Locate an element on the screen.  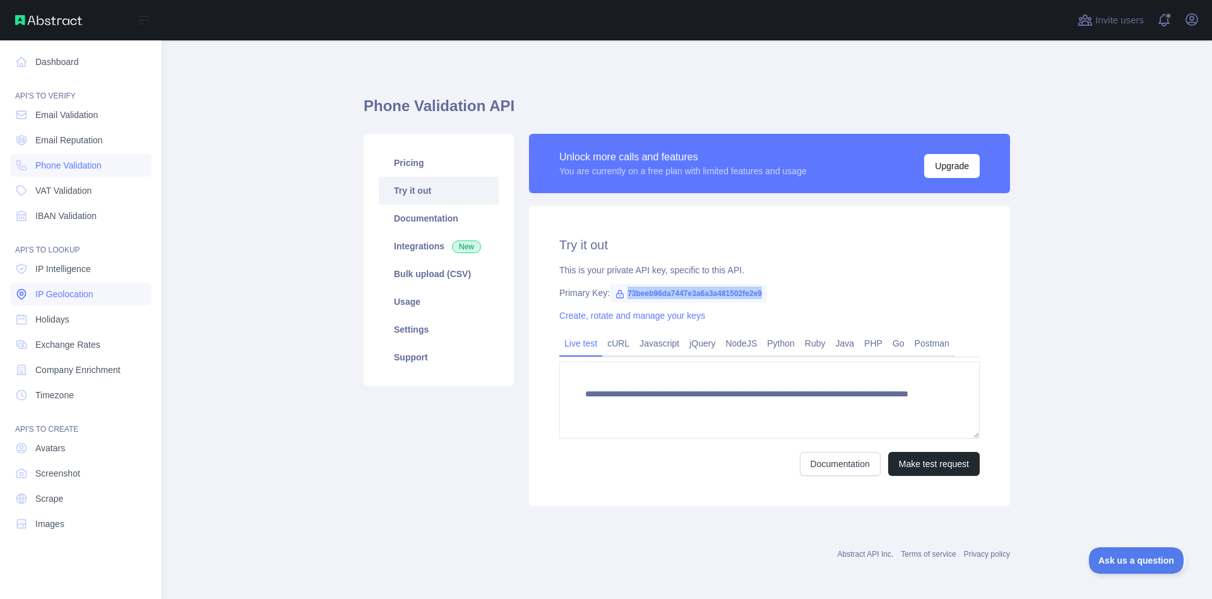
span: Holidays is located at coordinates (52, 319).